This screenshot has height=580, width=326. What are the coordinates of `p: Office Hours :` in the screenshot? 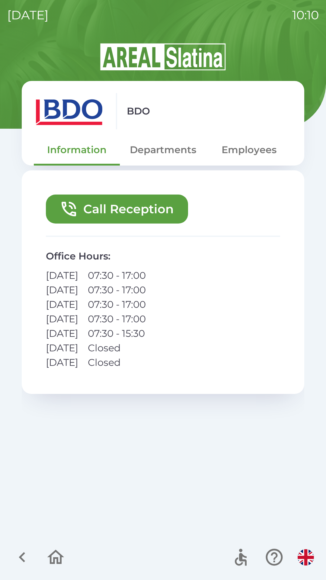 It's located at (163, 256).